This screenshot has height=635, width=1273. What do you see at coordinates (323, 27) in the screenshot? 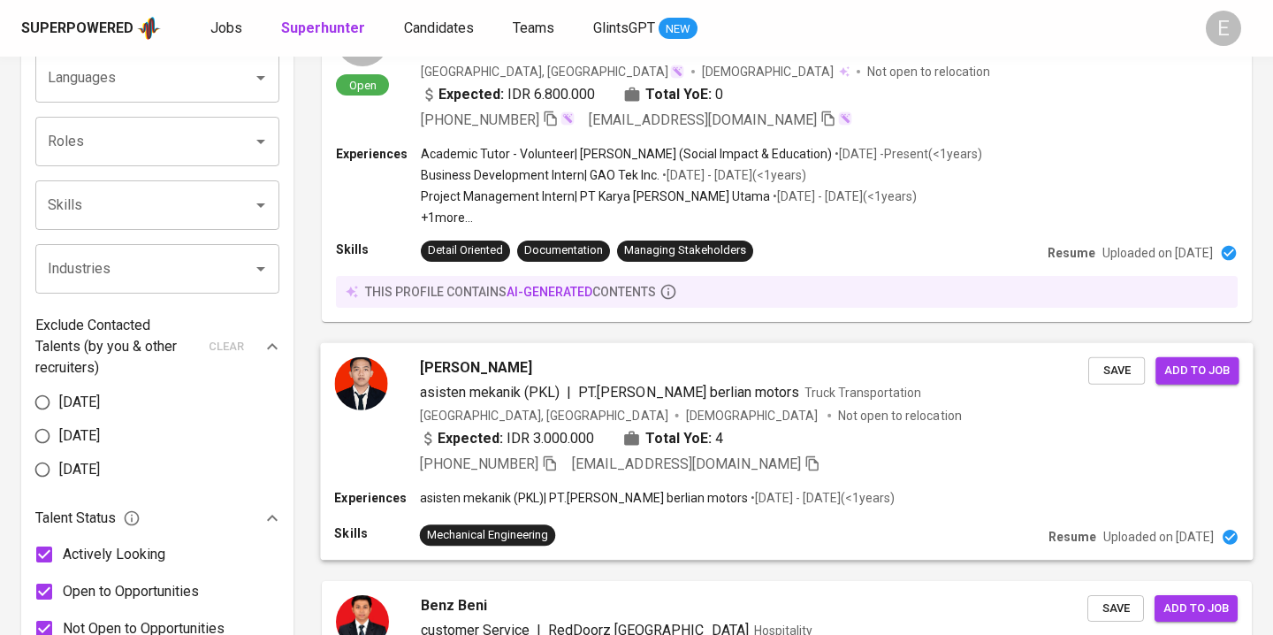
I see `b: Superhunter` at bounding box center [323, 27].